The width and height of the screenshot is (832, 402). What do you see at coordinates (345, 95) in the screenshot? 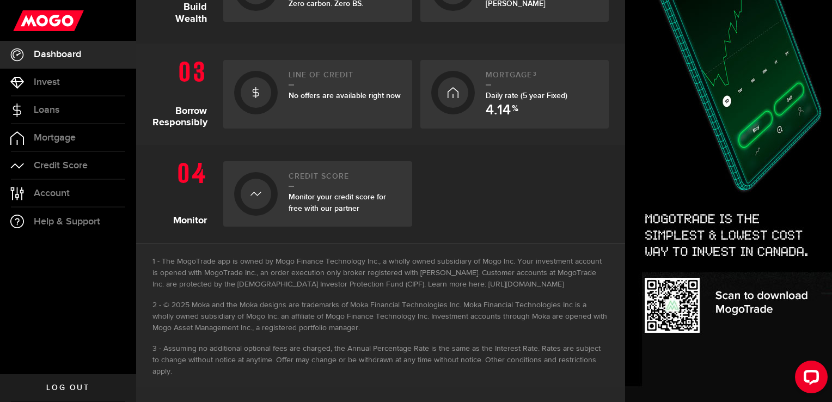
I see `span: No offers are available right now` at bounding box center [345, 95].